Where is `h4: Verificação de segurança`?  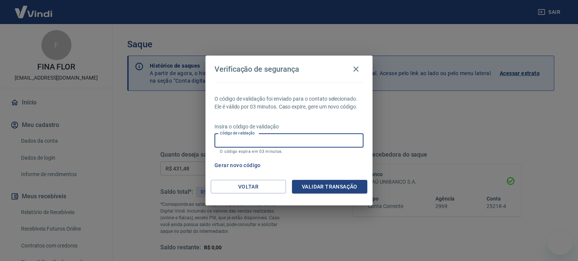
h4: Verificação de segurança is located at coordinates (256, 69).